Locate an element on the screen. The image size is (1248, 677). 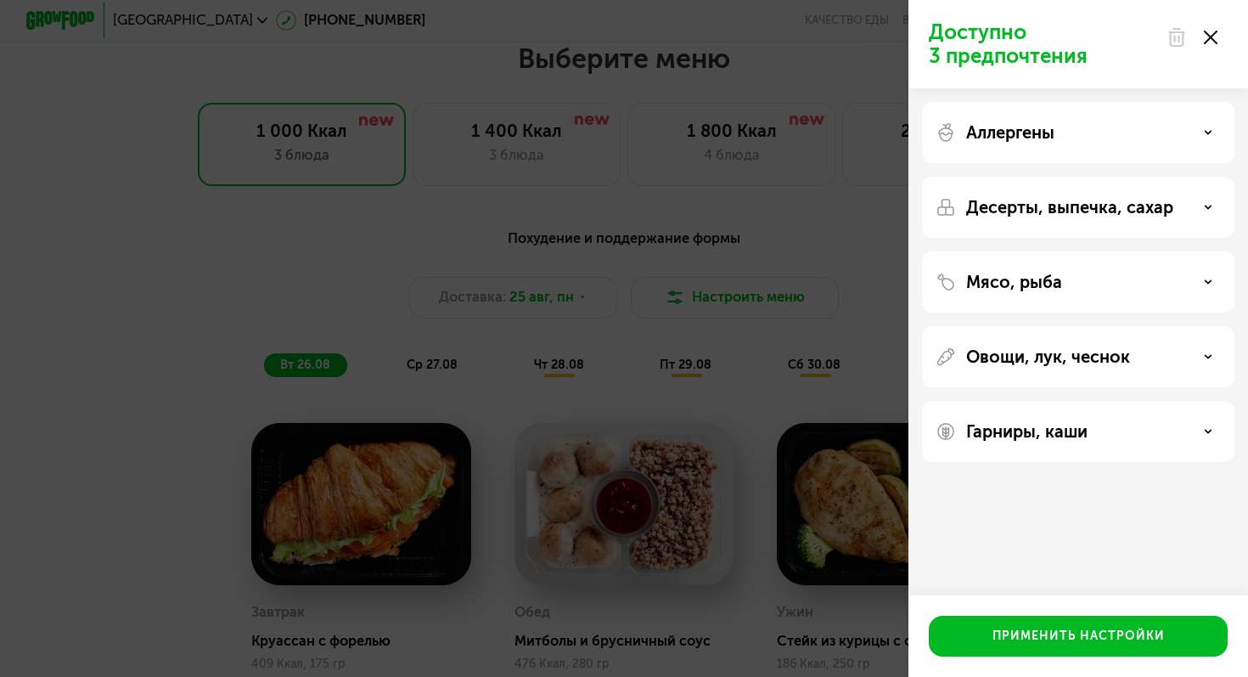
p: Овощи, лук, чеснок is located at coordinates (1048, 357).